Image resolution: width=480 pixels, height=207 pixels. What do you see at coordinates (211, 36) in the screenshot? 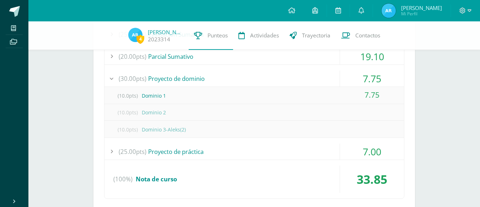
I see `a: Punteos` at bounding box center [211, 36].